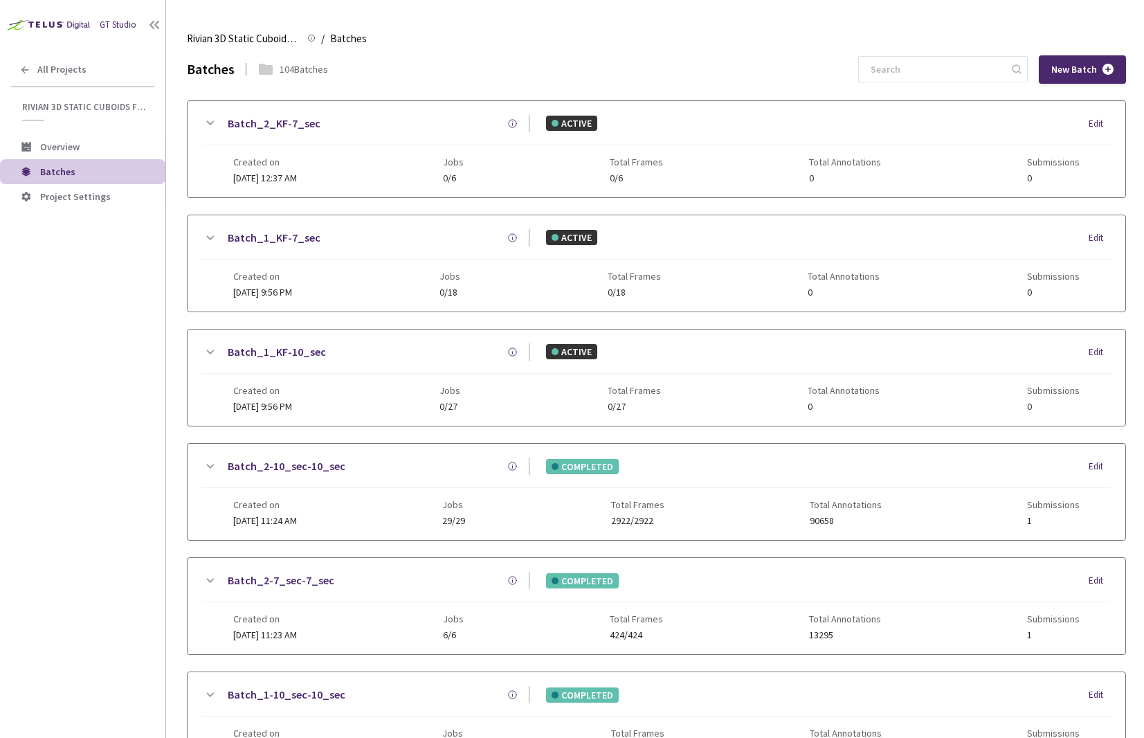  I want to click on div: GT Studio, so click(118, 25).